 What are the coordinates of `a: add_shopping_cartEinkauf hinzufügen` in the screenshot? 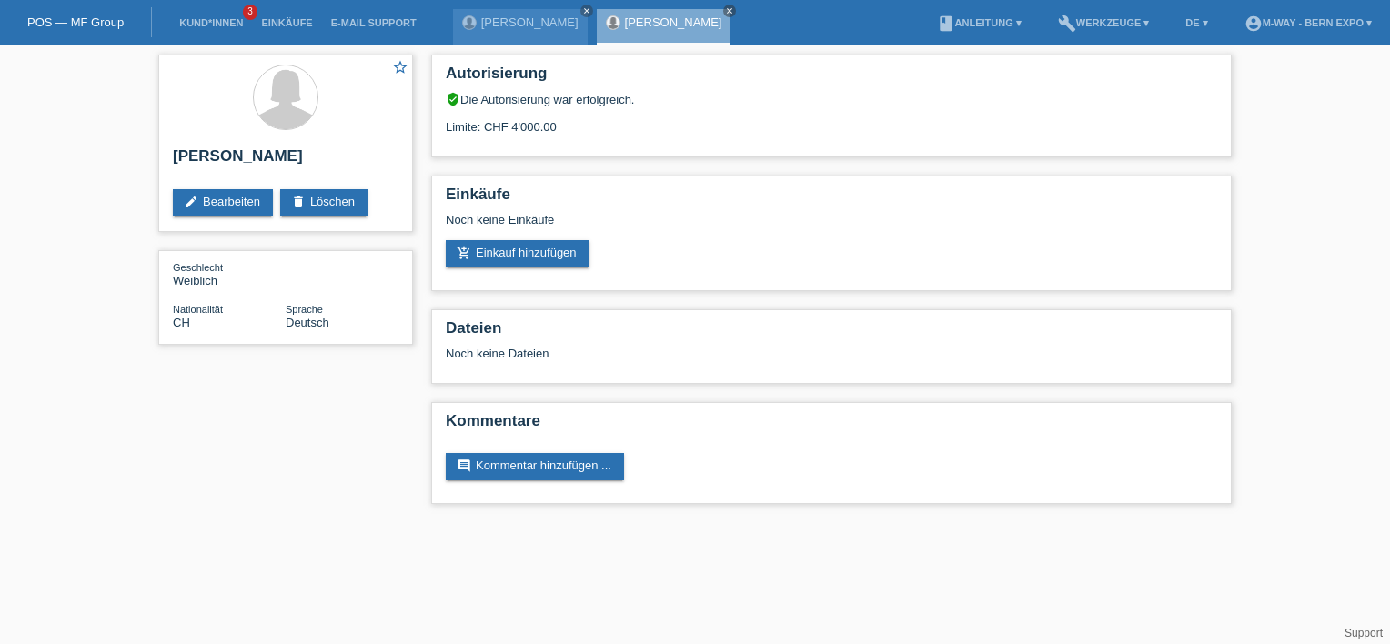 It's located at (518, 254).